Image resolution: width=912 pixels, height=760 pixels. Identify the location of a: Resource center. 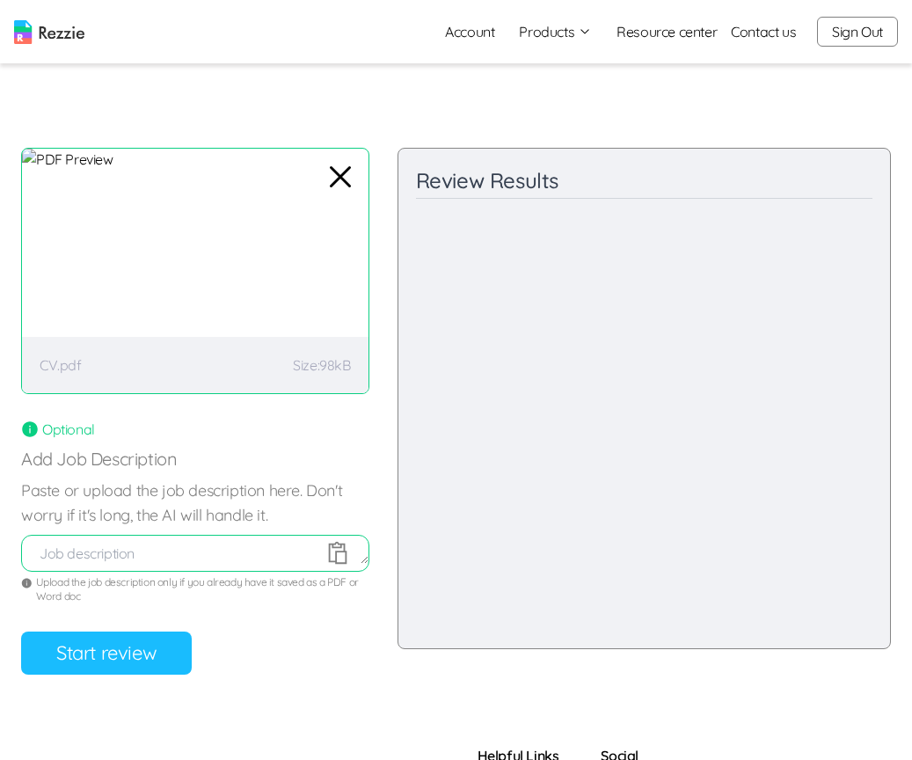
(667, 32).